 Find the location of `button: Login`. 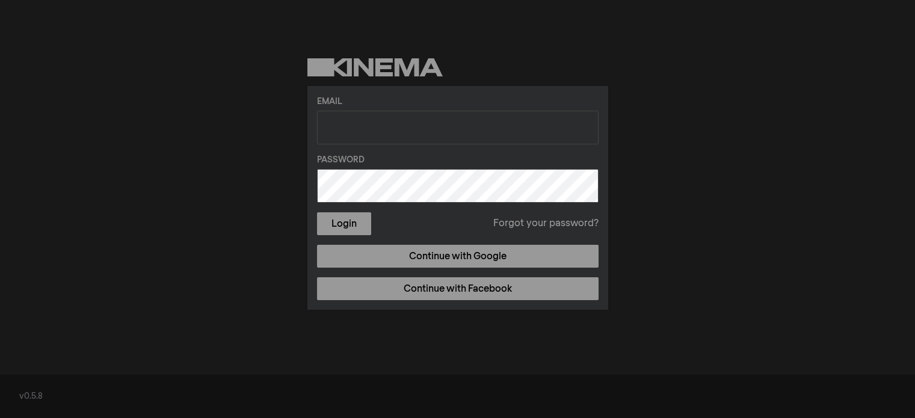

button: Login is located at coordinates (344, 224).